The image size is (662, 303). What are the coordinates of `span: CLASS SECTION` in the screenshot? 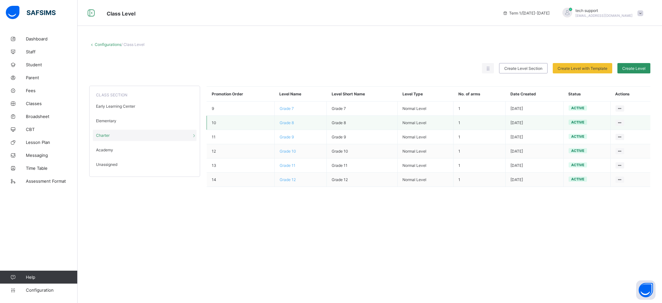 It's located at (112, 95).